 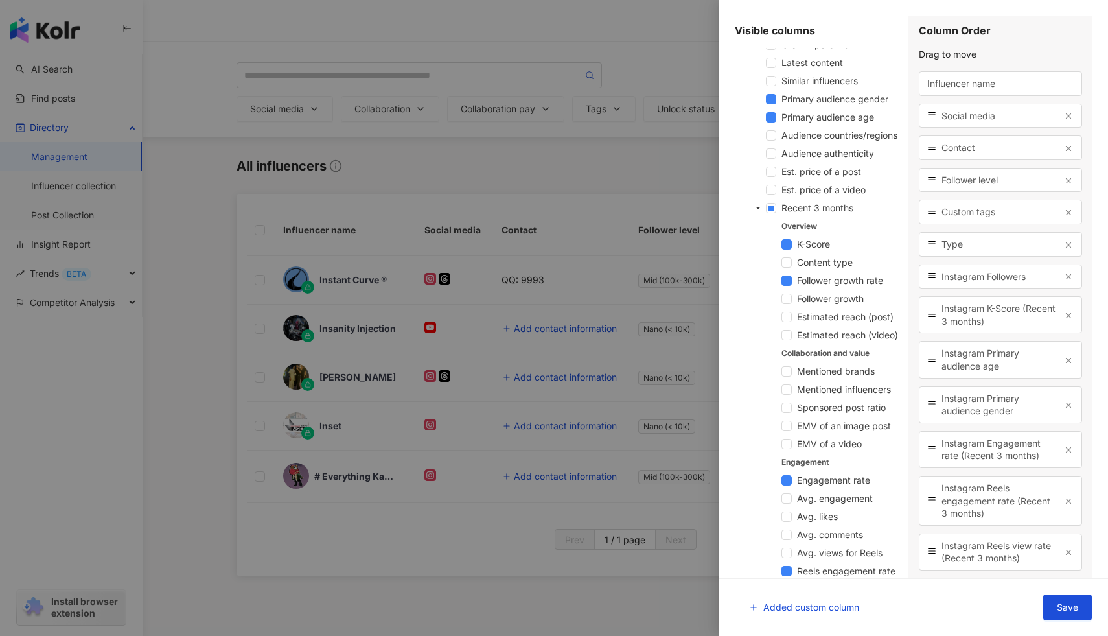 What do you see at coordinates (1000, 116) in the screenshot?
I see `div: Social media` at bounding box center [1000, 116].